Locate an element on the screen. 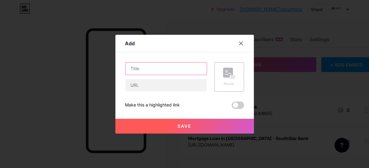 The image size is (369, 168). div: Make this a highlighted link is located at coordinates (153, 105).